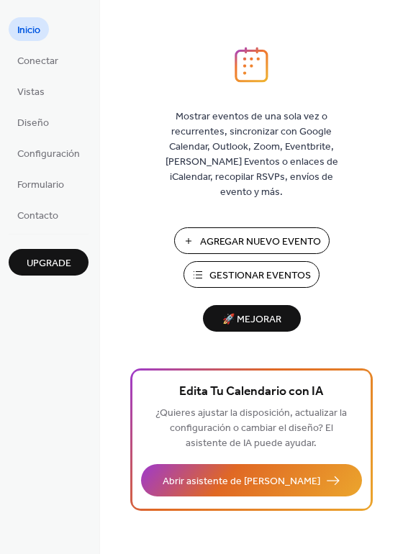  Describe the element at coordinates (260, 242) in the screenshot. I see `span: Agregar Nuevo Evento` at that location.